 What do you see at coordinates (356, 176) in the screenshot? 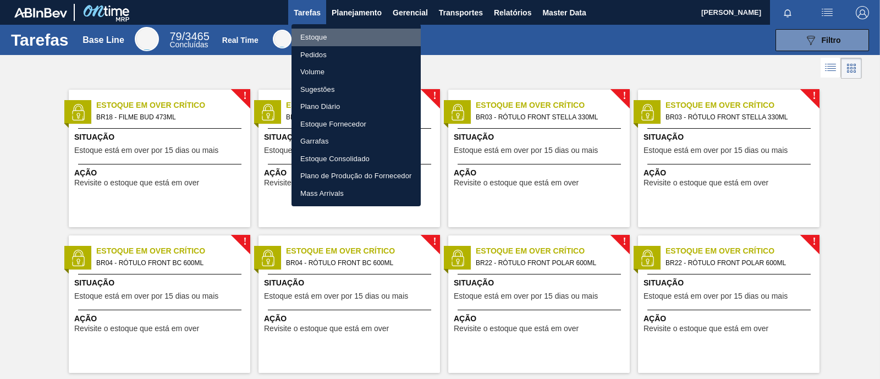
I see `a: Plano de Produção do Fornecedor` at bounding box center [356, 176].